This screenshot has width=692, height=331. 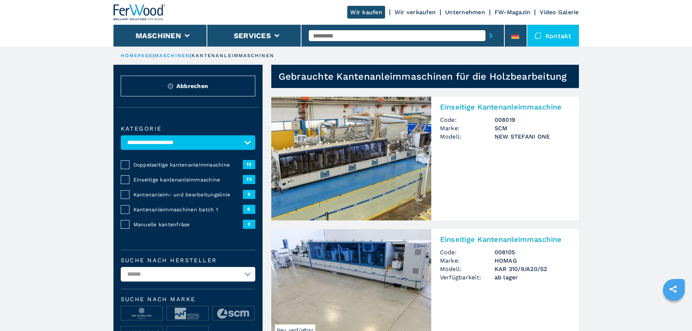 I want to click on h3: SCM, so click(x=532, y=128).